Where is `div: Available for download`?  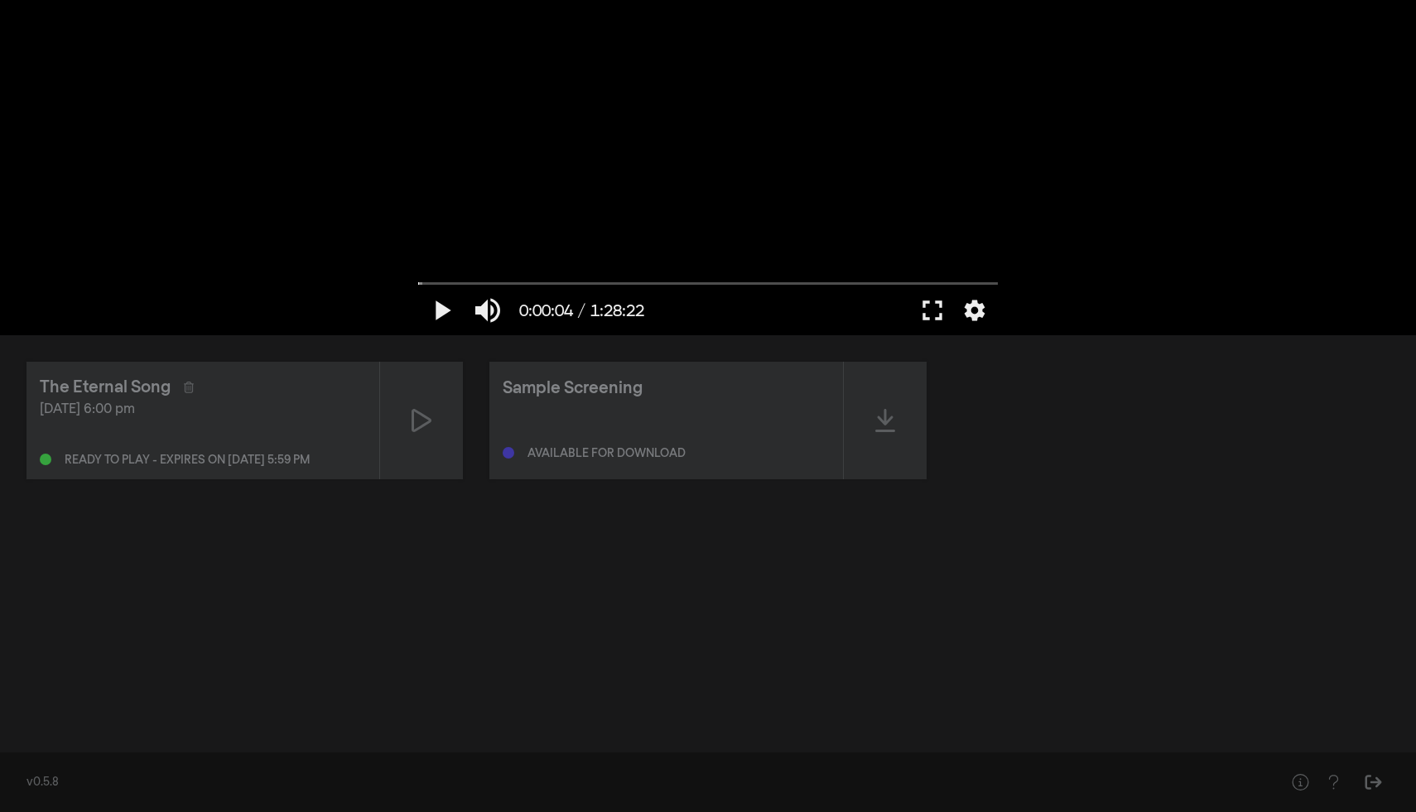
div: Available for download is located at coordinates (606, 454).